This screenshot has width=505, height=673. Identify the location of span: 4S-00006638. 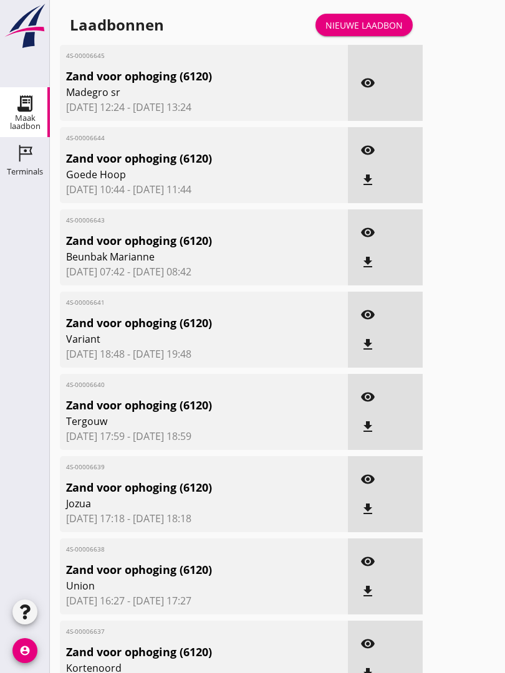
(181, 549).